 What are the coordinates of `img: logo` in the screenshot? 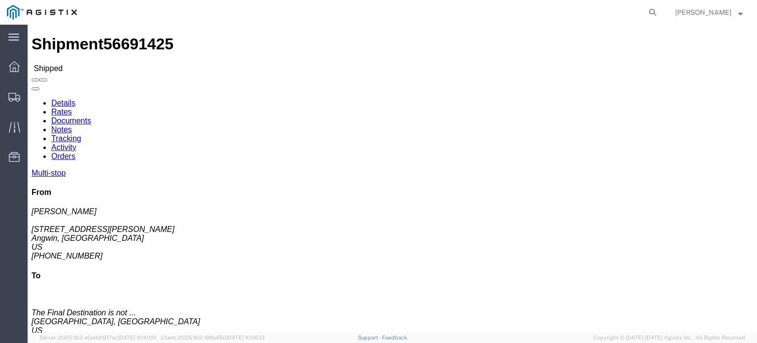 It's located at (42, 12).